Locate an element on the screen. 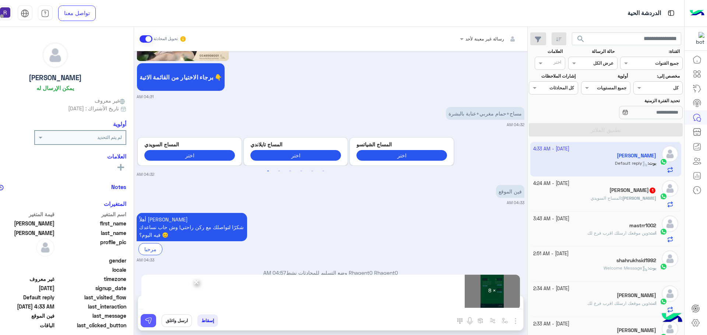 The width and height of the screenshot is (707, 335). button: search is located at coordinates (580, 40).